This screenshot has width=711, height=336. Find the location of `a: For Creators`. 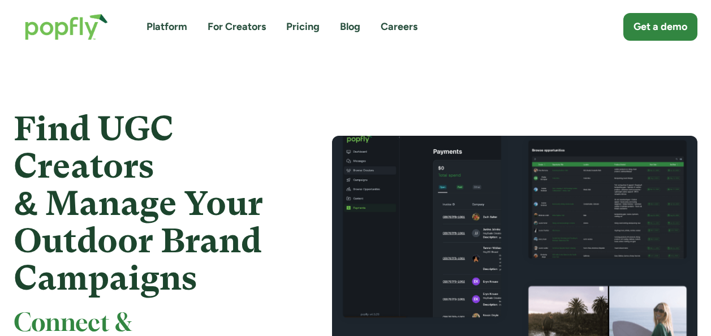

a: For Creators is located at coordinates (236, 27).